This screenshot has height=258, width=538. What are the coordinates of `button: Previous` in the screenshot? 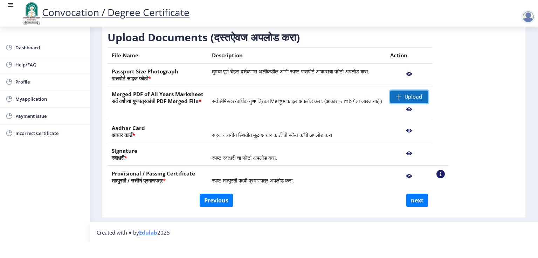 It's located at (216, 201).